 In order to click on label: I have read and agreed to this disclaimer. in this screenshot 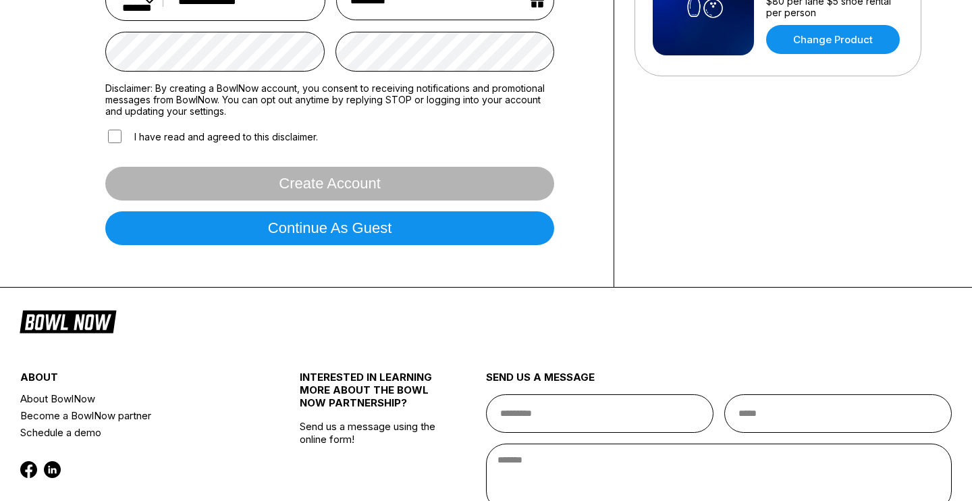, I will do `click(211, 136)`.